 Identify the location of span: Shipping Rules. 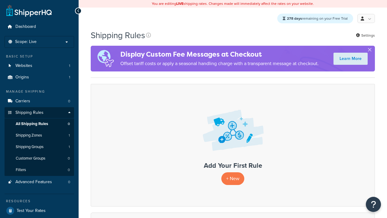
(29, 112).